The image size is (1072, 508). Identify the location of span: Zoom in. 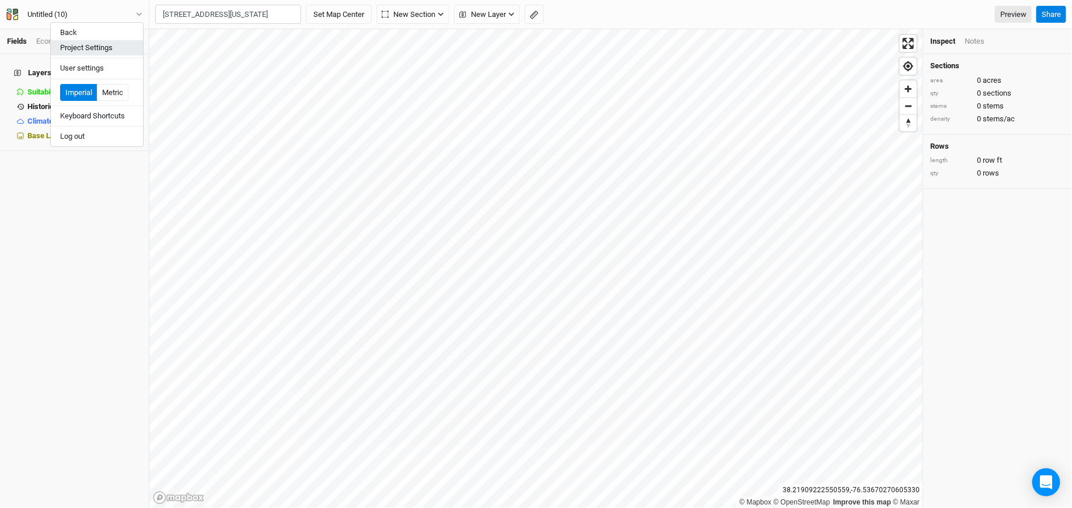
(908, 89).